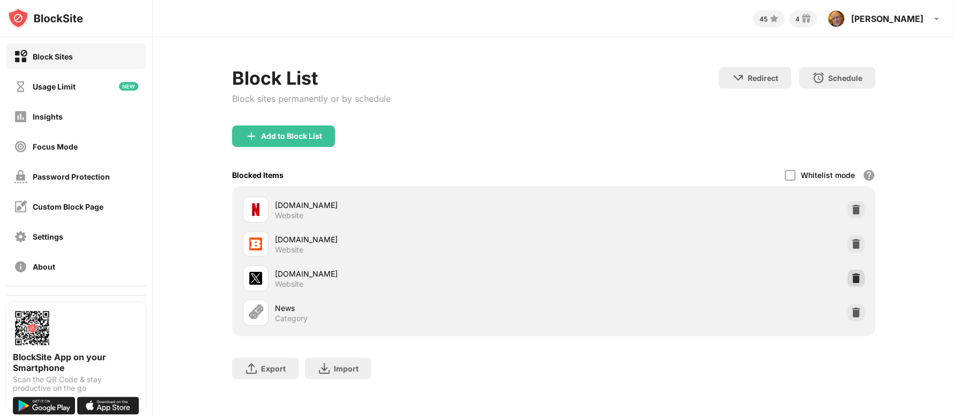  What do you see at coordinates (20, 56) in the screenshot?
I see `img: block-on.svg` at bounding box center [20, 56].